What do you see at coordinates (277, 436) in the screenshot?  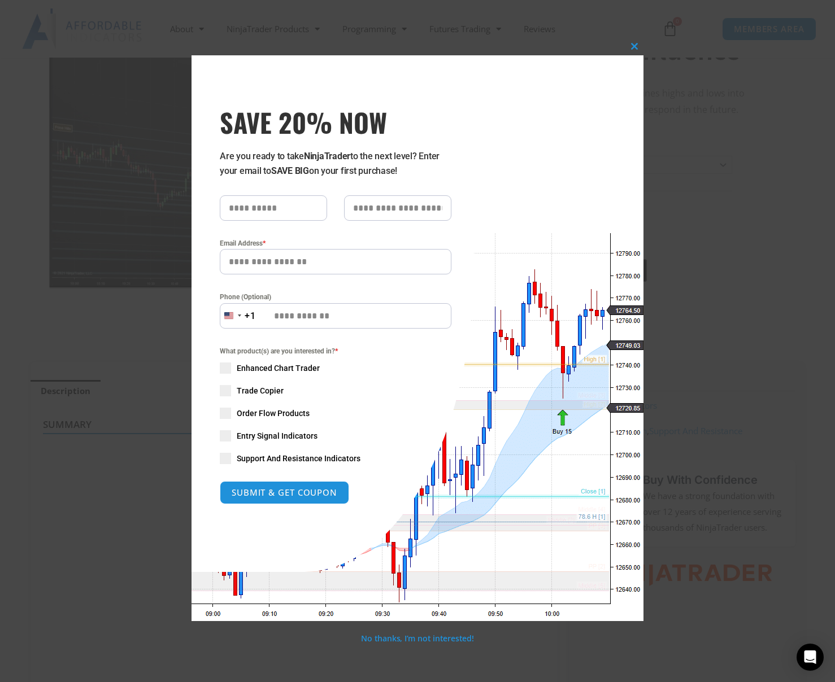 I see `span: Entry Signal Indicators` at bounding box center [277, 436].